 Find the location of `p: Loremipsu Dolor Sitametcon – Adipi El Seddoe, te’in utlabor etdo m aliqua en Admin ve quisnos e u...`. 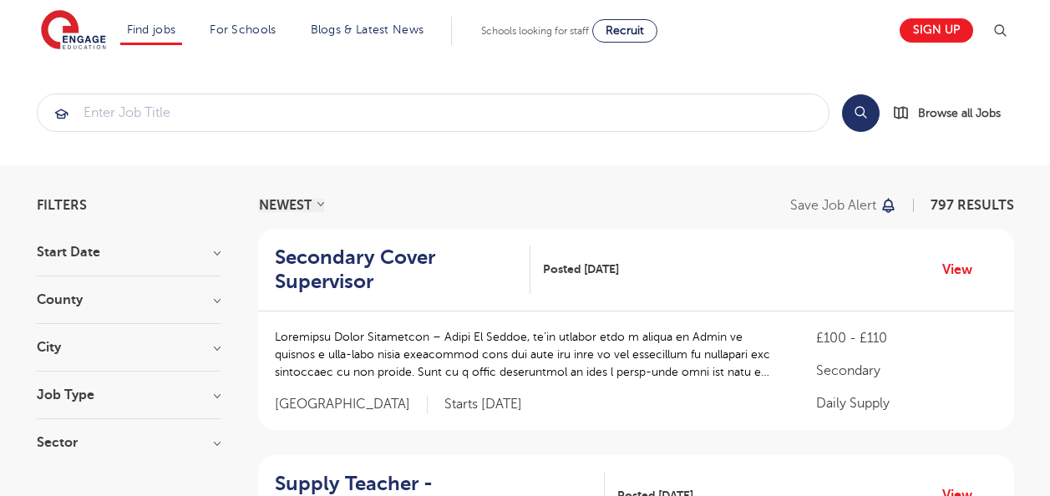

p: Loremipsu Dolor Sitametcon – Adipi El Seddoe, te’in utlabor etdo m aliqua en Admin ve quisnos e u... is located at coordinates (529, 354).